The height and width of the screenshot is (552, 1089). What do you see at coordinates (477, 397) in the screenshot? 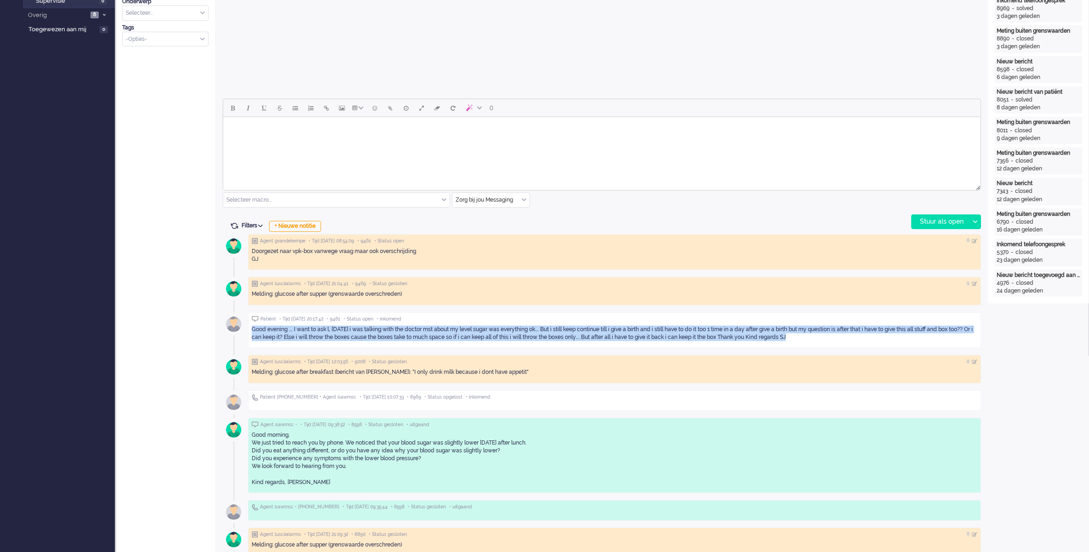
I see `span: • inkomend` at bounding box center [477, 397].